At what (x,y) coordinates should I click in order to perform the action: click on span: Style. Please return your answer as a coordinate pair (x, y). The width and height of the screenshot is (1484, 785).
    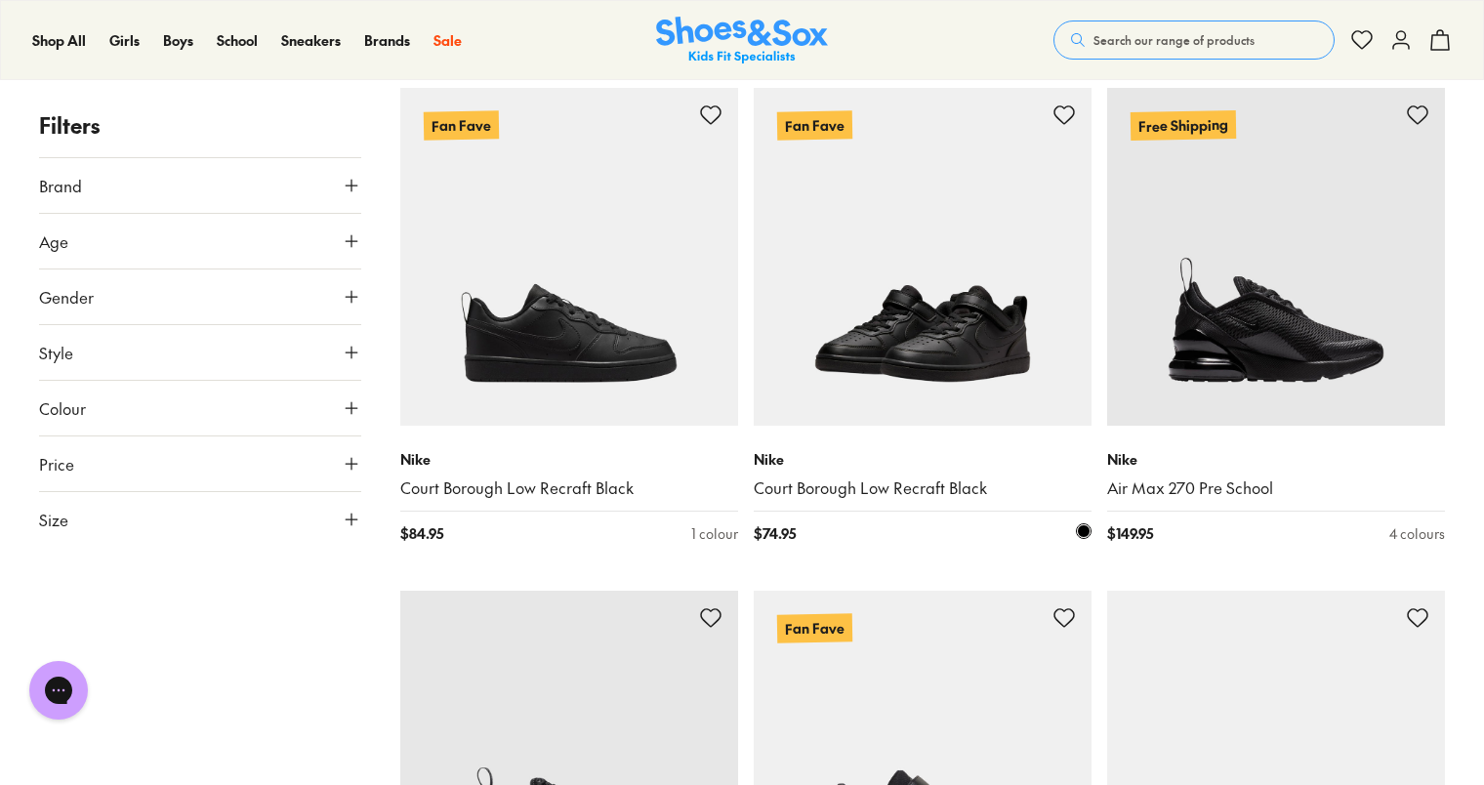
    Looking at the image, I should click on (56, 352).